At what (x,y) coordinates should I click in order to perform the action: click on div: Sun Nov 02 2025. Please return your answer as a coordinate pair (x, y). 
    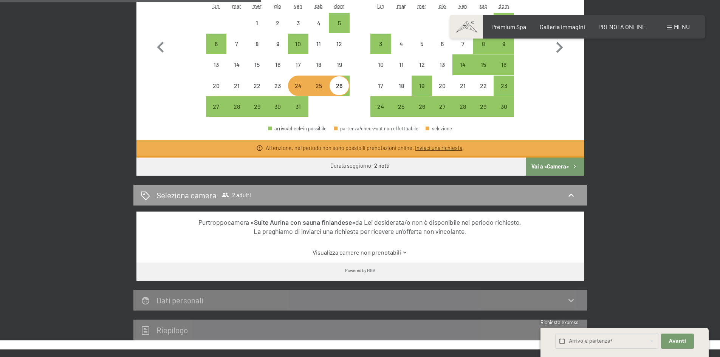
    Looking at the image, I should click on (504, 23).